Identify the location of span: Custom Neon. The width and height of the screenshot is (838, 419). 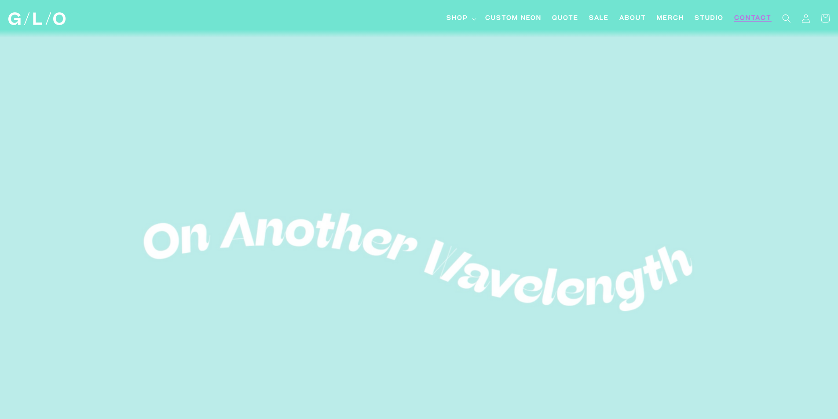
(513, 18).